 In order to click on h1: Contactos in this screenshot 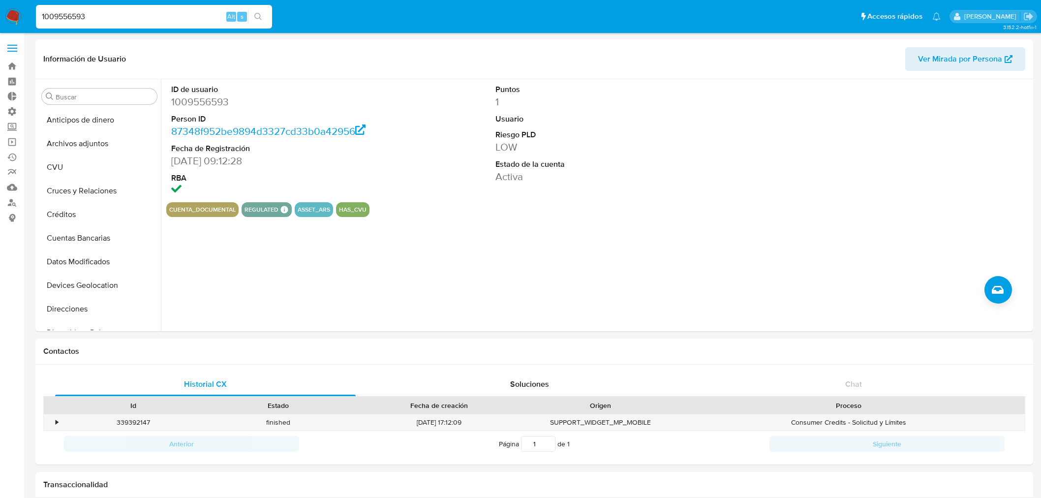, I will do `click(534, 351)`.